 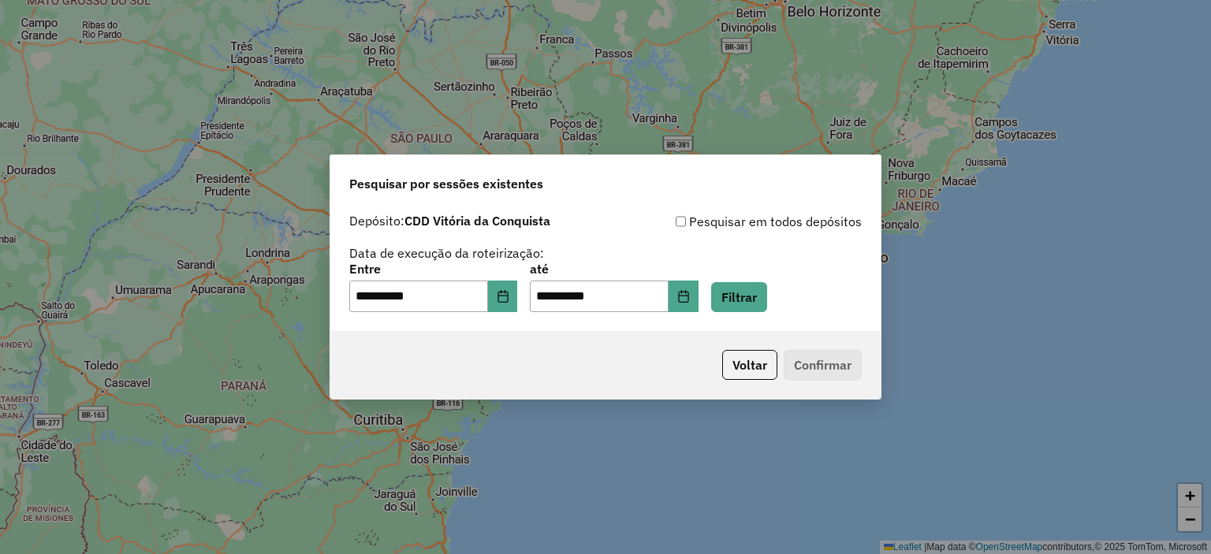 I want to click on button: Filtrar, so click(x=739, y=297).